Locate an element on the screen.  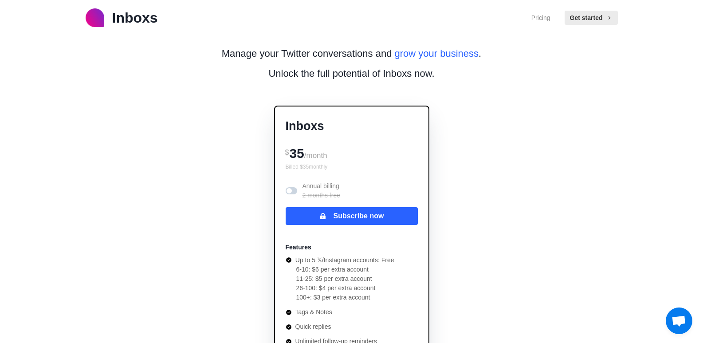
a: Pricing is located at coordinates (540, 18).